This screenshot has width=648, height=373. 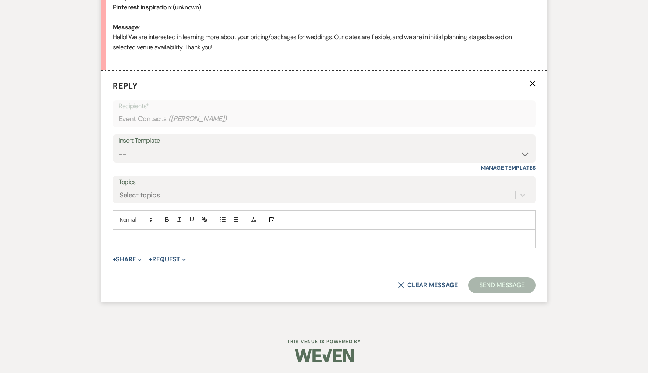 I want to click on b: Pinterest inspiration, so click(x=142, y=7).